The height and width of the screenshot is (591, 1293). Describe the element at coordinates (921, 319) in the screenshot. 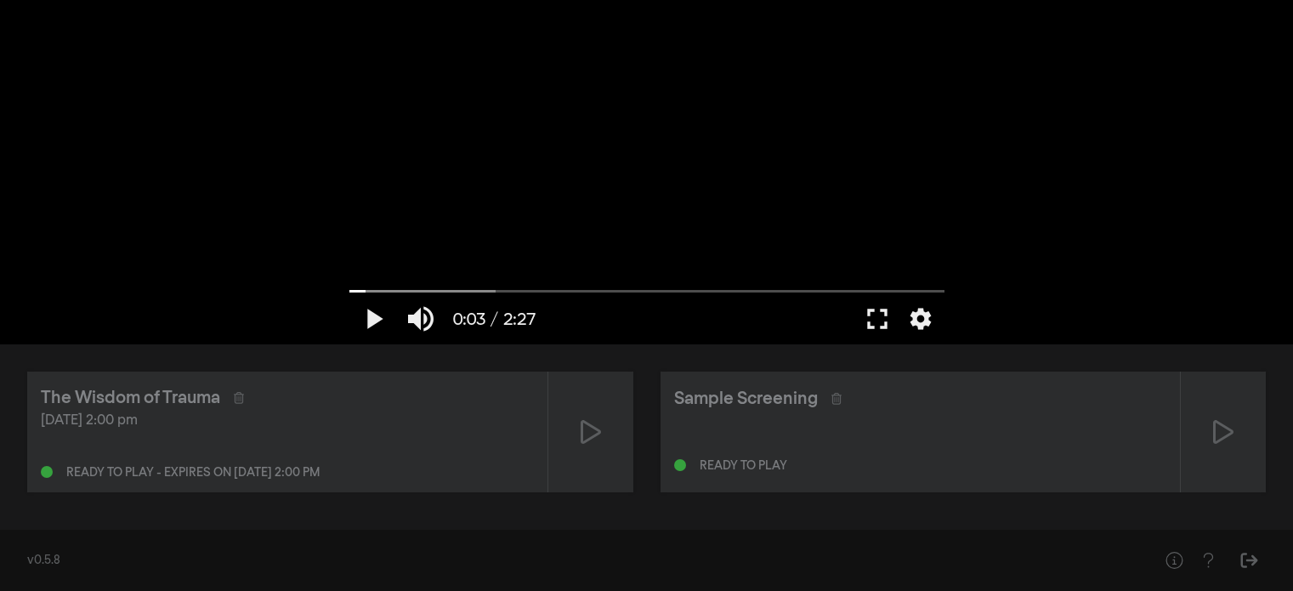

I see `button: More settings` at that location.